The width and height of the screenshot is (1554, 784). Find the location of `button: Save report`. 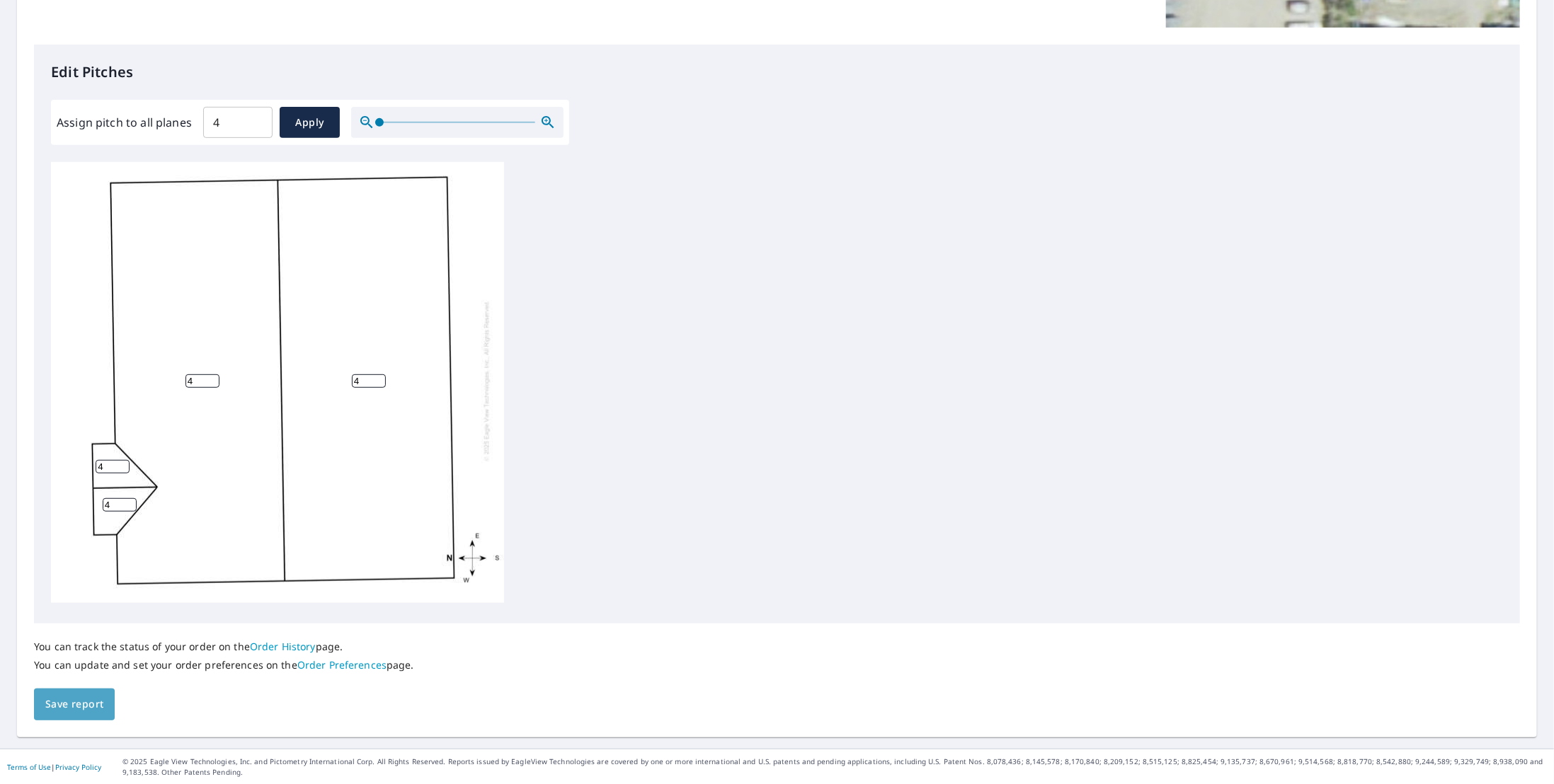

button: Save report is located at coordinates (75, 704).